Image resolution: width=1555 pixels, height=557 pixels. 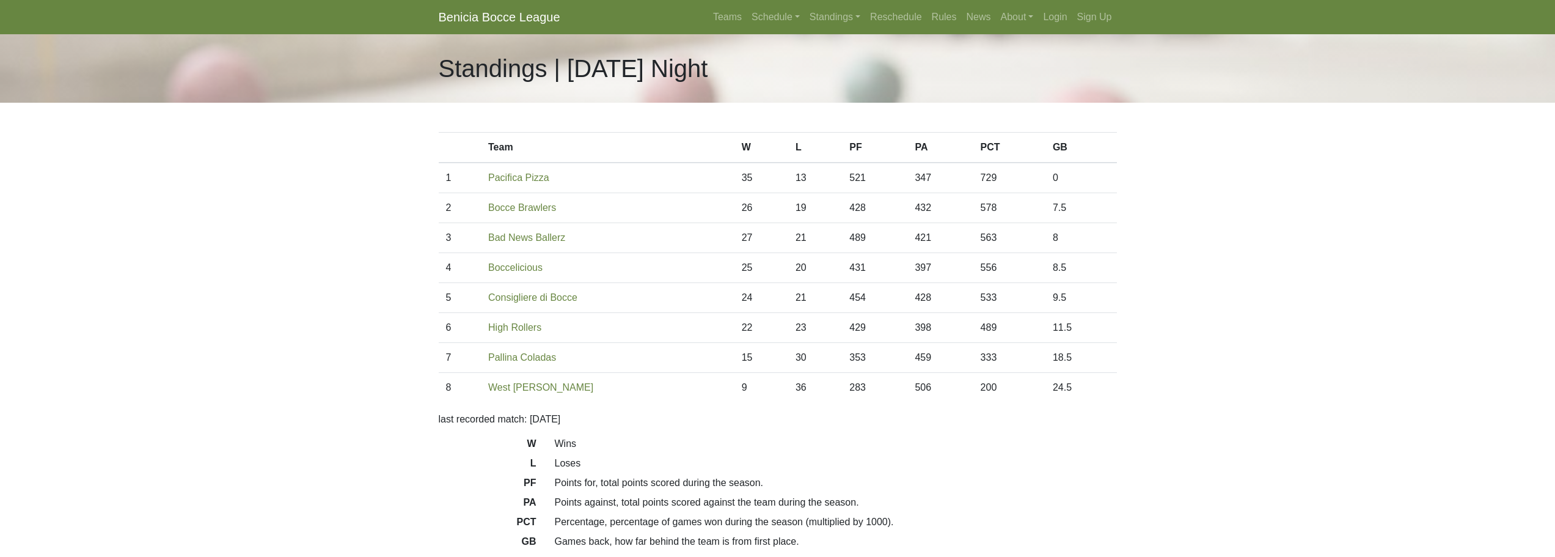 I want to click on td: 398, so click(x=940, y=327).